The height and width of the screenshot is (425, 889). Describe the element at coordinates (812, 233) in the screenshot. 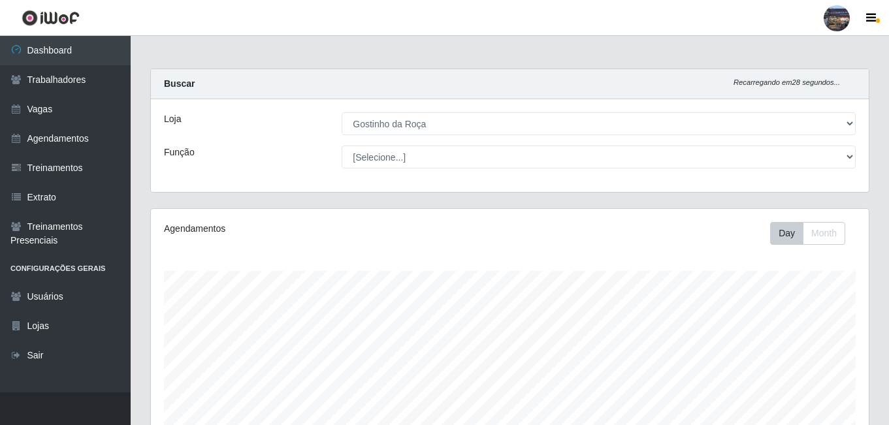

I see `div: Toolbar with button groups` at that location.